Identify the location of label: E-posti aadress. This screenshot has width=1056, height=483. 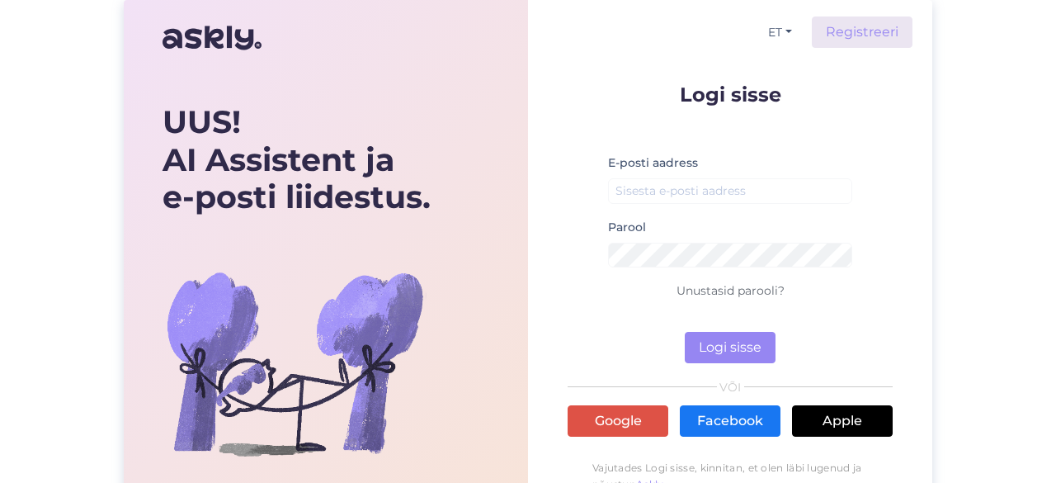
(653, 163).